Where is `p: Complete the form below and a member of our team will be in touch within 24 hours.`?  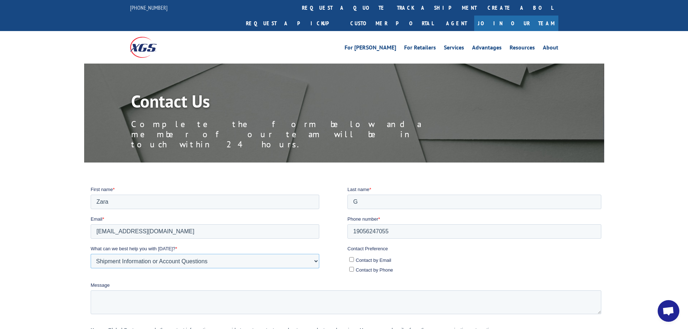 p: Complete the form below and a member of our team will be in touch within 24 hours. is located at coordinates (294, 134).